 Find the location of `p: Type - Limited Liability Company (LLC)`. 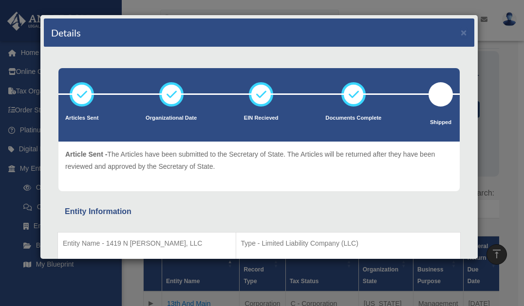

p: Type - Limited Liability Company (LLC) is located at coordinates (348, 243).